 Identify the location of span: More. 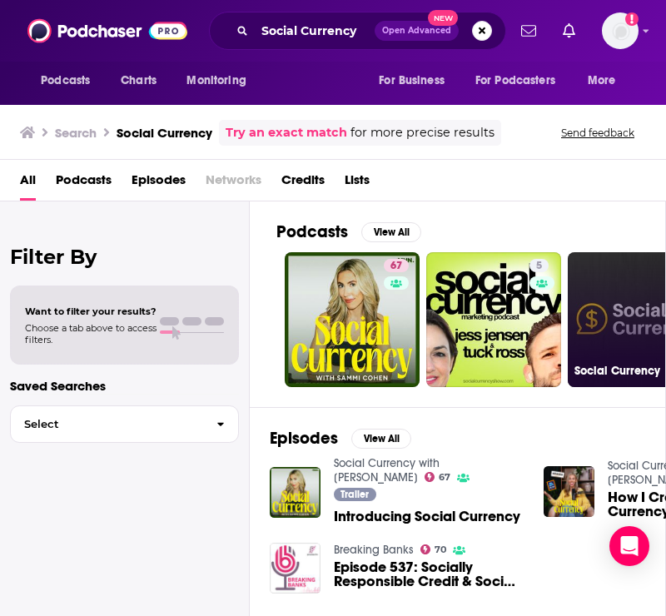
(602, 81).